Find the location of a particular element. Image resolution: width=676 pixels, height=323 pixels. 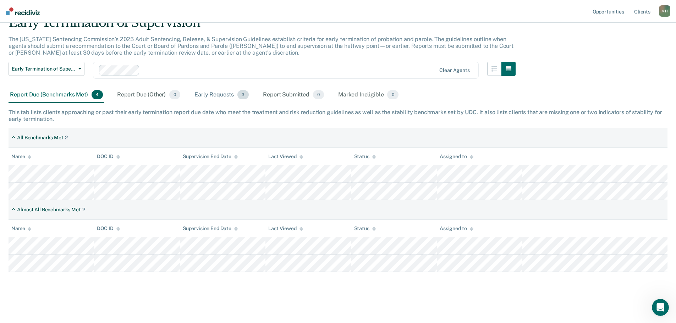

span: Early Termination of Supervision is located at coordinates (44, 69).